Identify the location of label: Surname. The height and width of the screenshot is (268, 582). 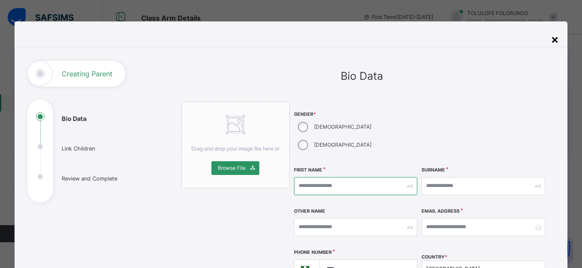
(433, 170).